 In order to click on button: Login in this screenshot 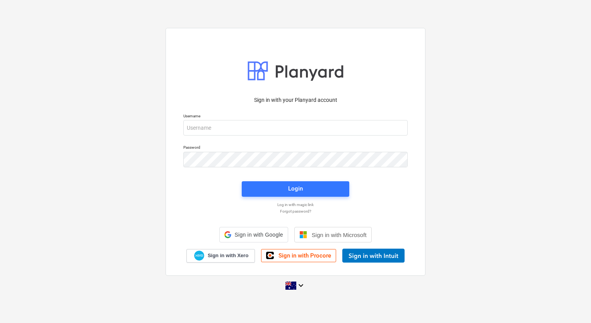, I will do `click(296, 189)`.